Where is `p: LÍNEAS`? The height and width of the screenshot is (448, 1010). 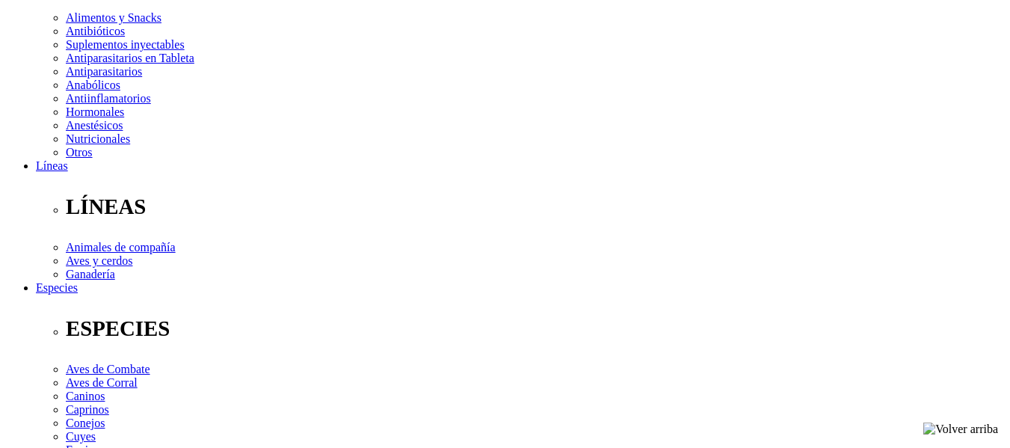 p: LÍNEAS is located at coordinates (535, 206).